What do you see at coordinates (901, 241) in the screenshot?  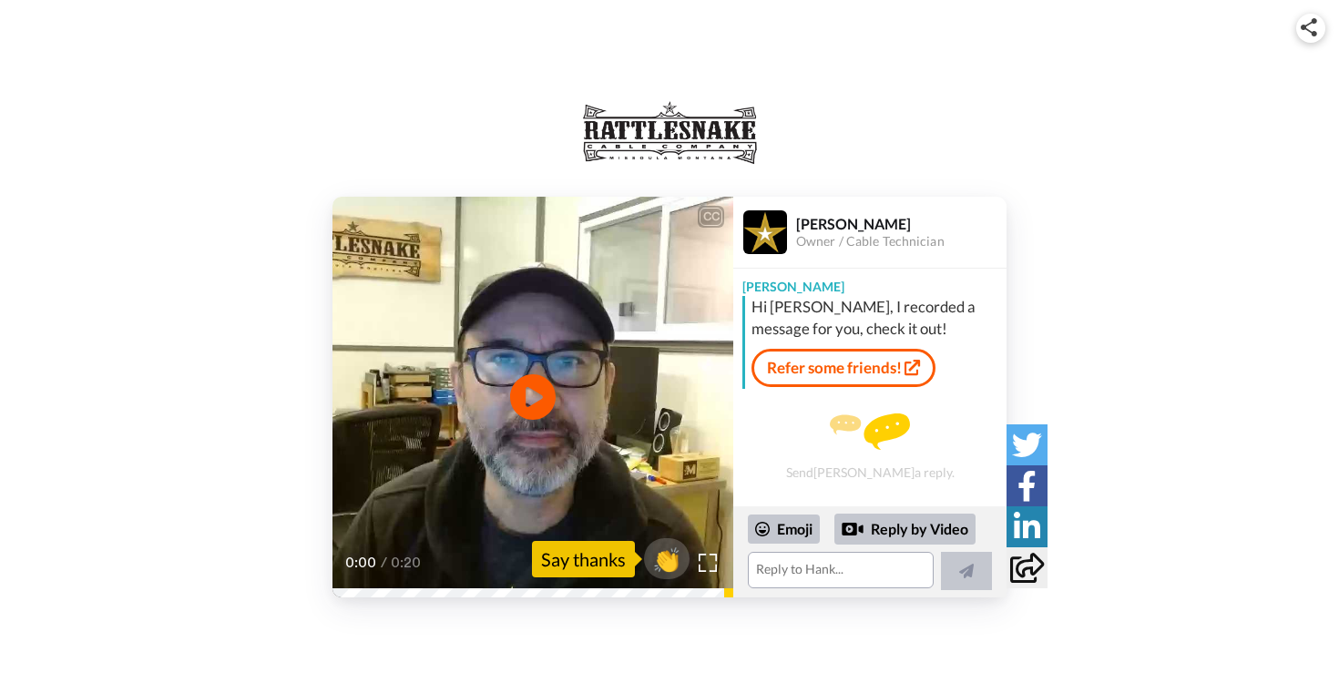 I see `div: Owner / Cable Technician` at bounding box center [901, 241].